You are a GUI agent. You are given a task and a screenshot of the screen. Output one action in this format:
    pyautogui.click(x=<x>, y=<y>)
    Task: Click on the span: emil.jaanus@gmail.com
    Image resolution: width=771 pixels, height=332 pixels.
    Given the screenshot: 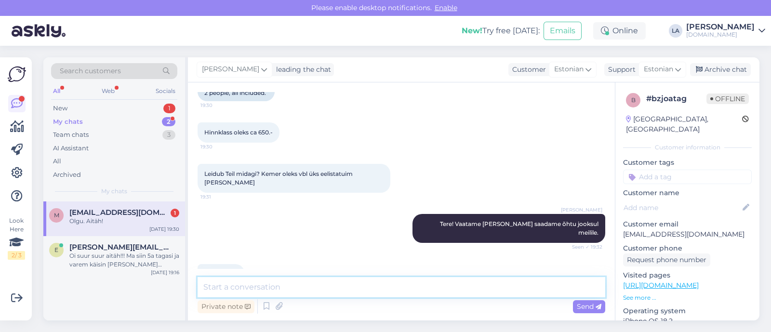 What is the action you would take?
    pyautogui.click(x=120, y=247)
    